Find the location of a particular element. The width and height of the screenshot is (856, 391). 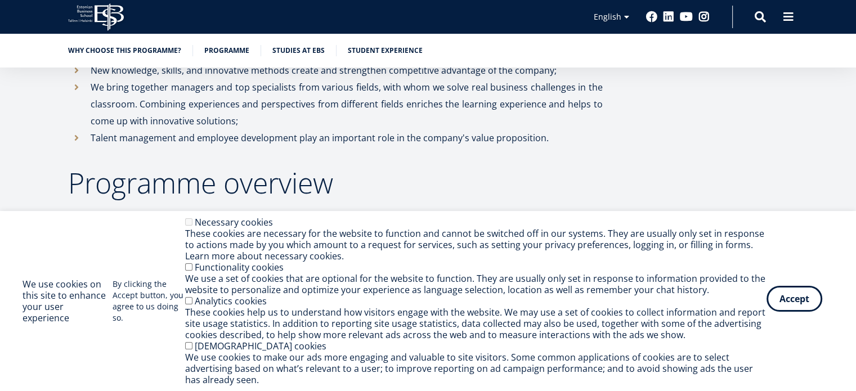

p: By clicking the Accept button, you agree to us doing so. is located at coordinates (149, 301).